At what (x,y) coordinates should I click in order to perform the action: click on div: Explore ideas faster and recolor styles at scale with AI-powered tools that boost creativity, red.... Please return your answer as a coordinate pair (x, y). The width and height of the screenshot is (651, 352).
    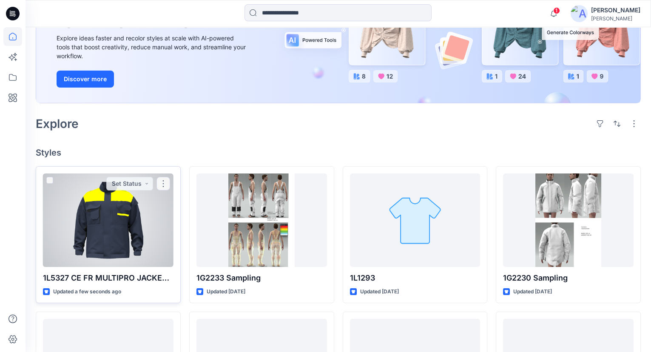
    Looking at the image, I should click on (152, 47).